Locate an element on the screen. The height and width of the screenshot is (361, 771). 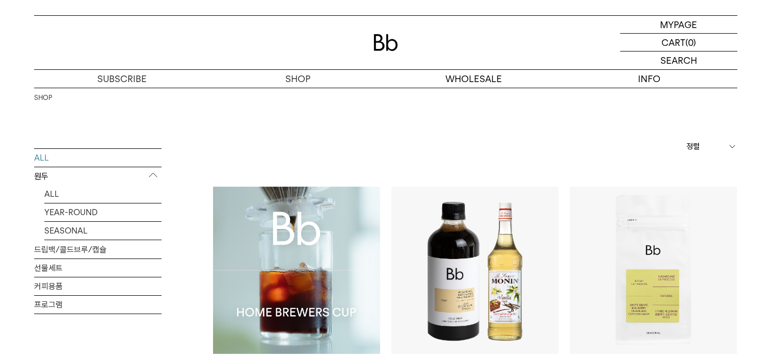
a: 토스트 콜드브루 x 바닐라 시럽 세트 is located at coordinates (475, 270).